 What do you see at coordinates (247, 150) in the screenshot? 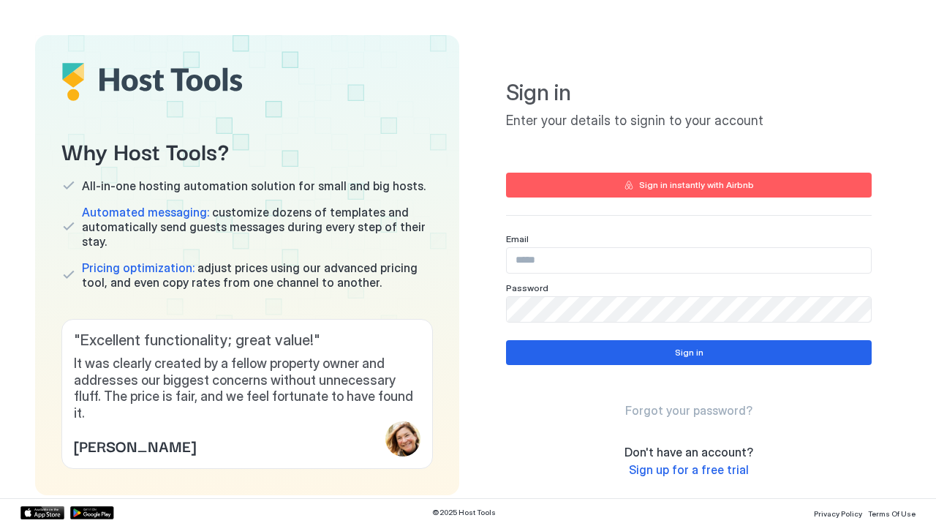
I see `span: Why Host Tools?` at bounding box center [247, 150].